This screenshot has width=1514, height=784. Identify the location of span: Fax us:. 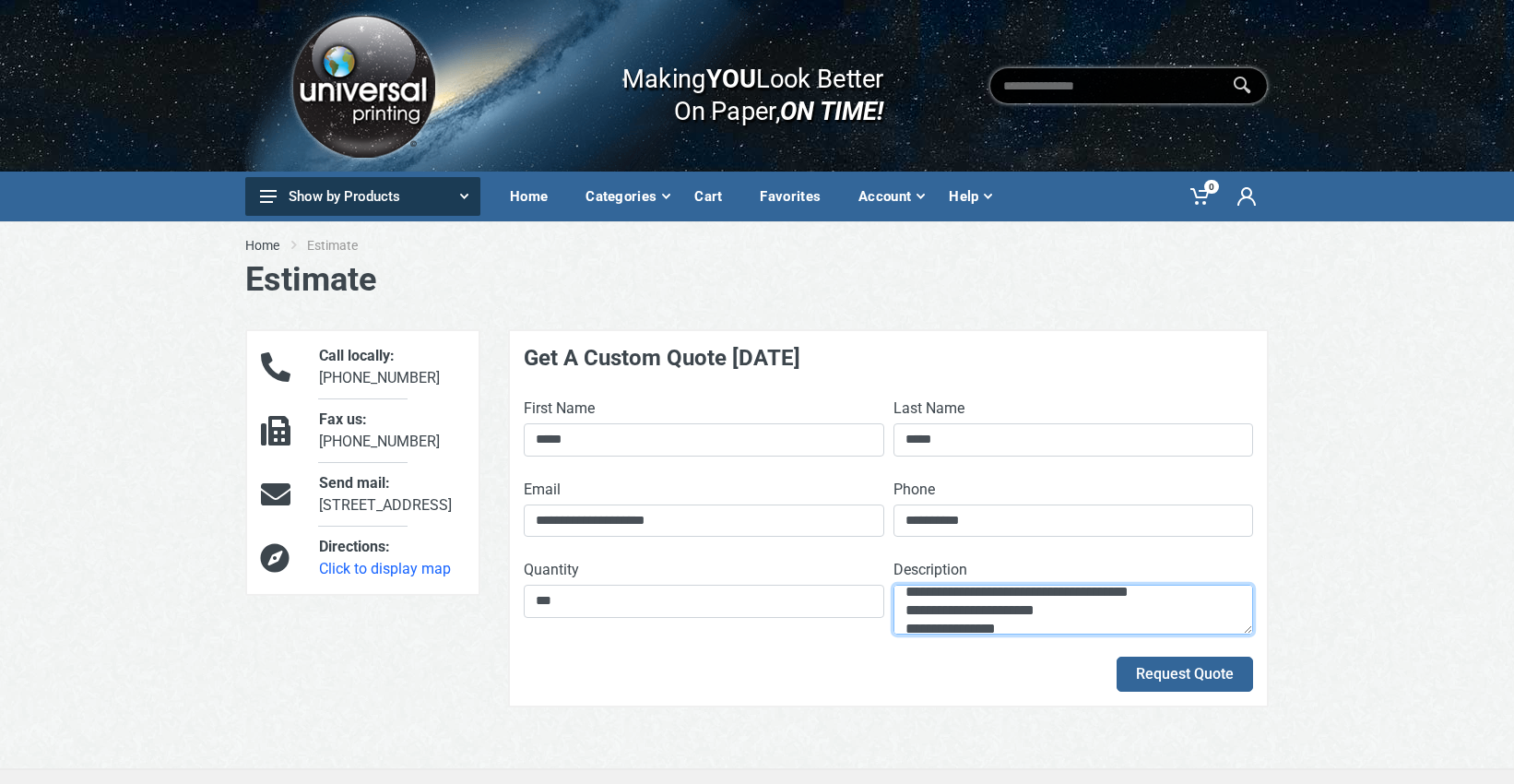
(343, 418).